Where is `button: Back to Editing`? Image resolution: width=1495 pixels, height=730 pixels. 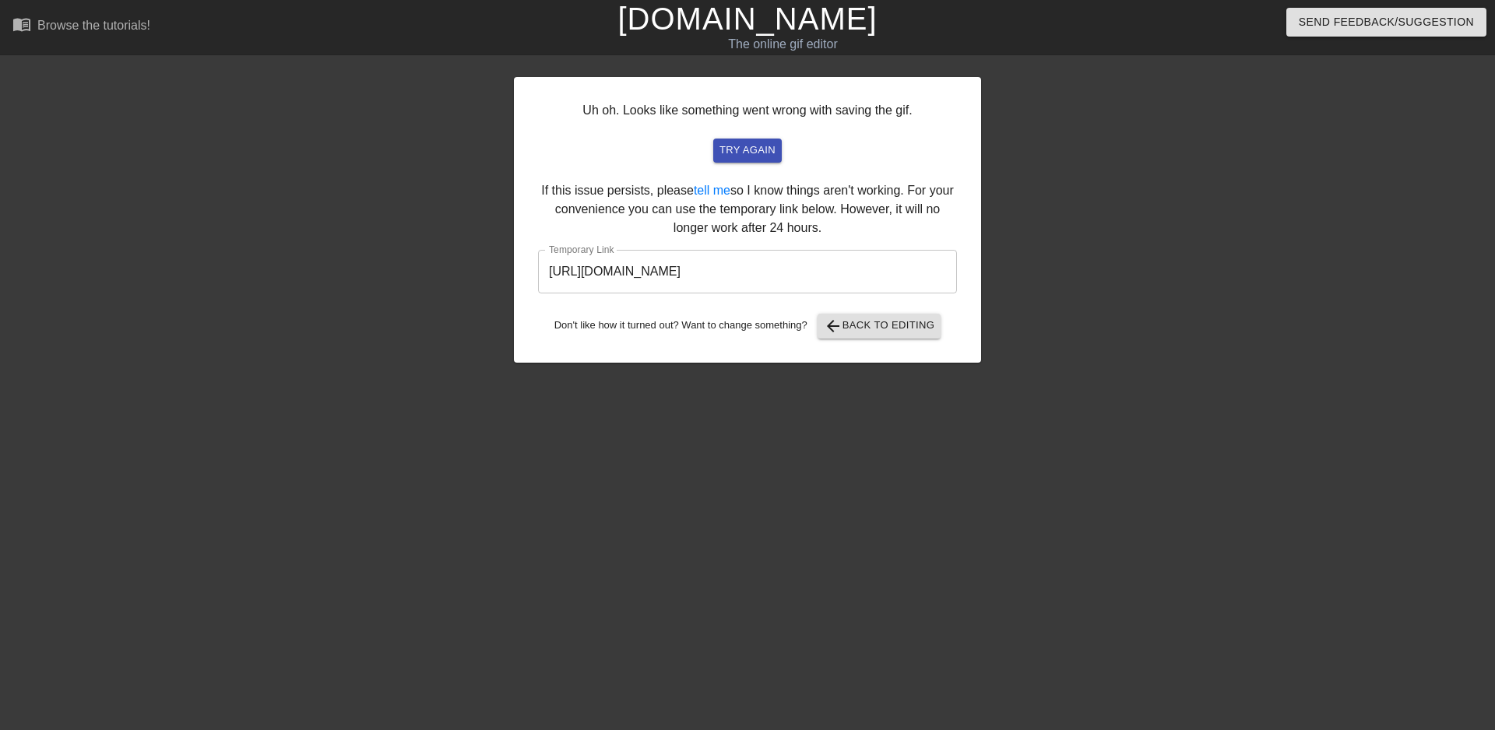 button: Back to Editing is located at coordinates (879, 326).